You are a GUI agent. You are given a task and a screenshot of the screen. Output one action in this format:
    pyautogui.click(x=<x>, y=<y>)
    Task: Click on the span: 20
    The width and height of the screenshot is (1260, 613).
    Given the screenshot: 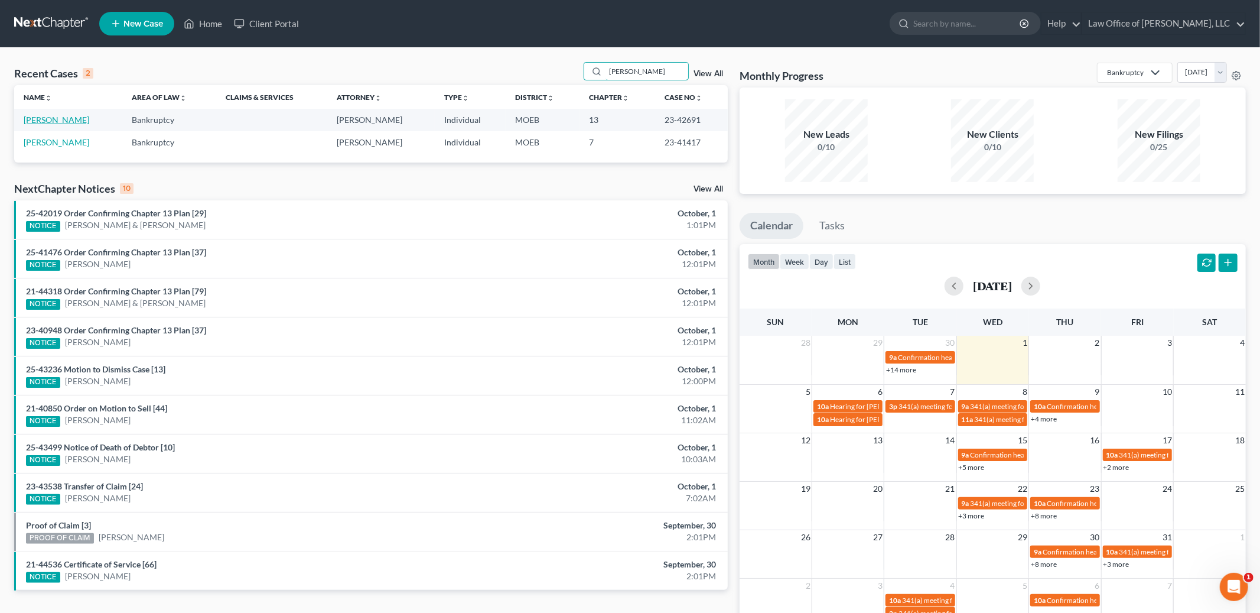 What is the action you would take?
    pyautogui.click(x=878, y=489)
    